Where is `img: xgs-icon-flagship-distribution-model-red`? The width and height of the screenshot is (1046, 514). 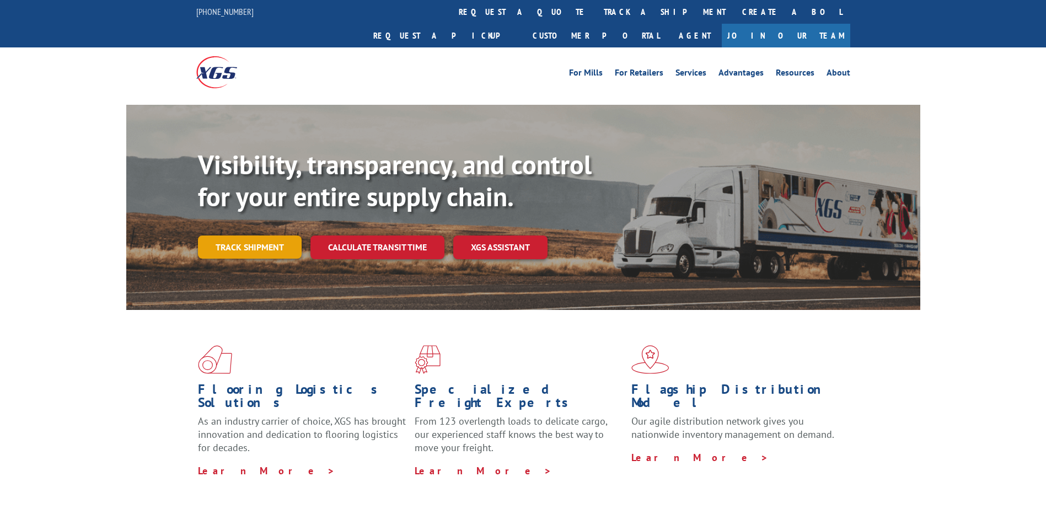 img: xgs-icon-flagship-distribution-model-red is located at coordinates (650, 360).